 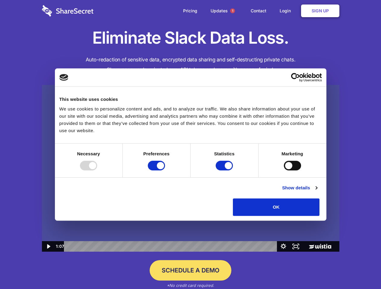 I want to click on a: Wistia Logo -- Learn More, so click(x=320, y=247).